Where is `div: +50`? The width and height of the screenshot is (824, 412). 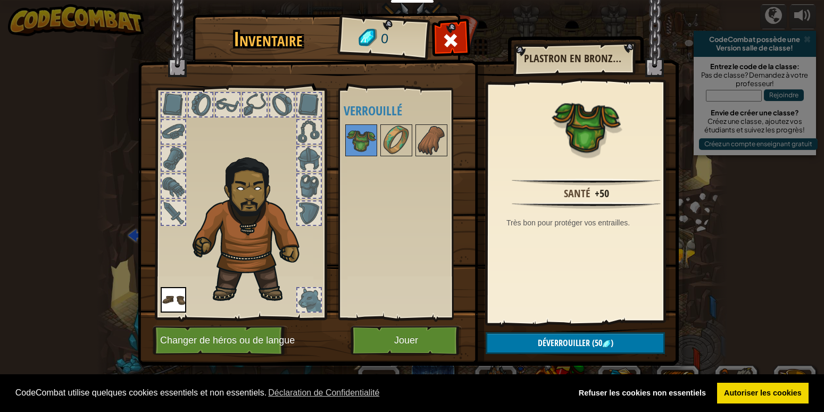 div: +50 is located at coordinates (601, 194).